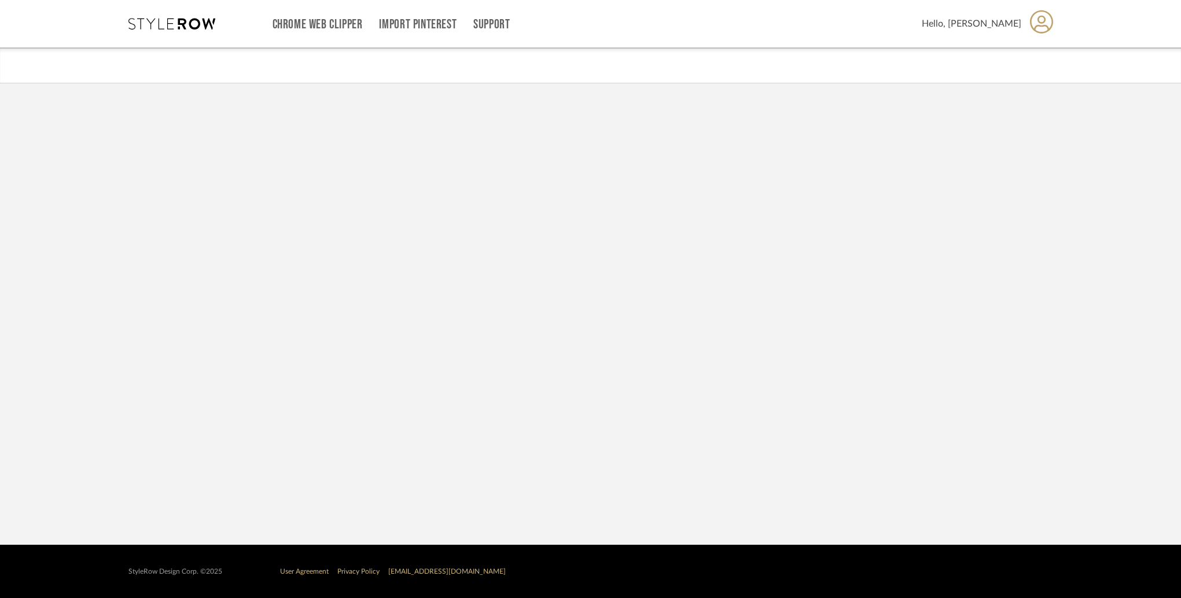 This screenshot has height=598, width=1181. I want to click on a: User Agreement, so click(304, 571).